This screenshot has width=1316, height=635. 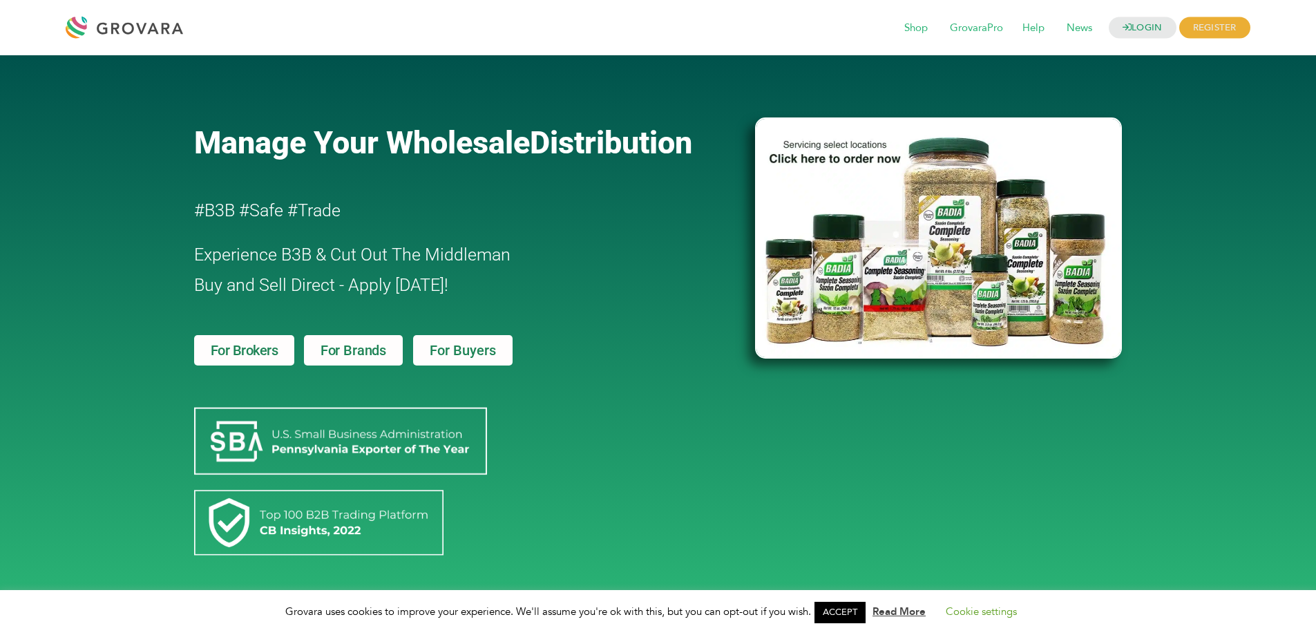 What do you see at coordinates (611, 142) in the screenshot?
I see `span: Distribution` at bounding box center [611, 142].